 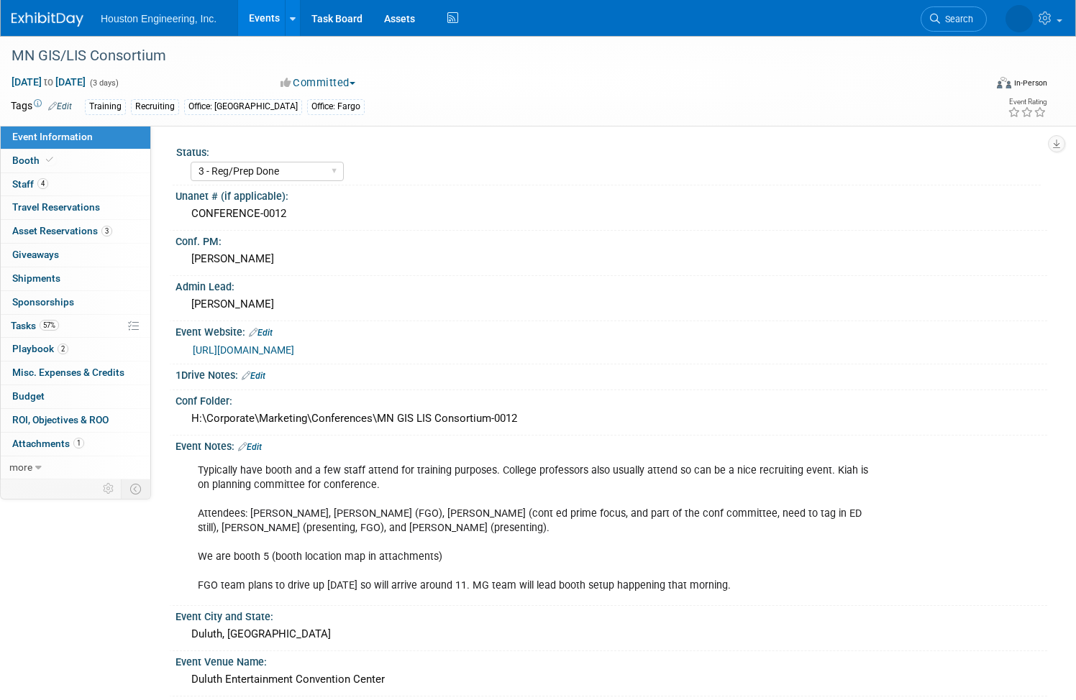 What do you see at coordinates (1030, 83) in the screenshot?
I see `div: In-Person` at bounding box center [1030, 83].